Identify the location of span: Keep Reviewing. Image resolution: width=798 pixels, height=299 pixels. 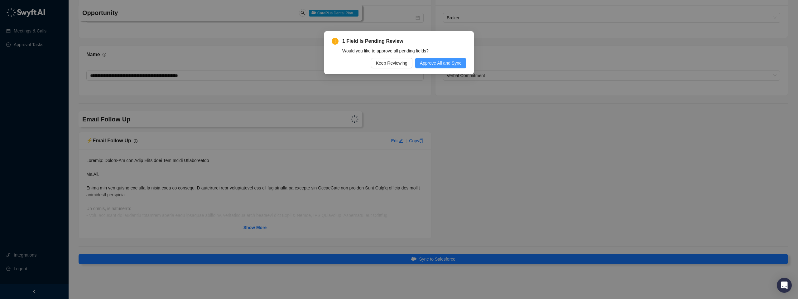
(392, 63).